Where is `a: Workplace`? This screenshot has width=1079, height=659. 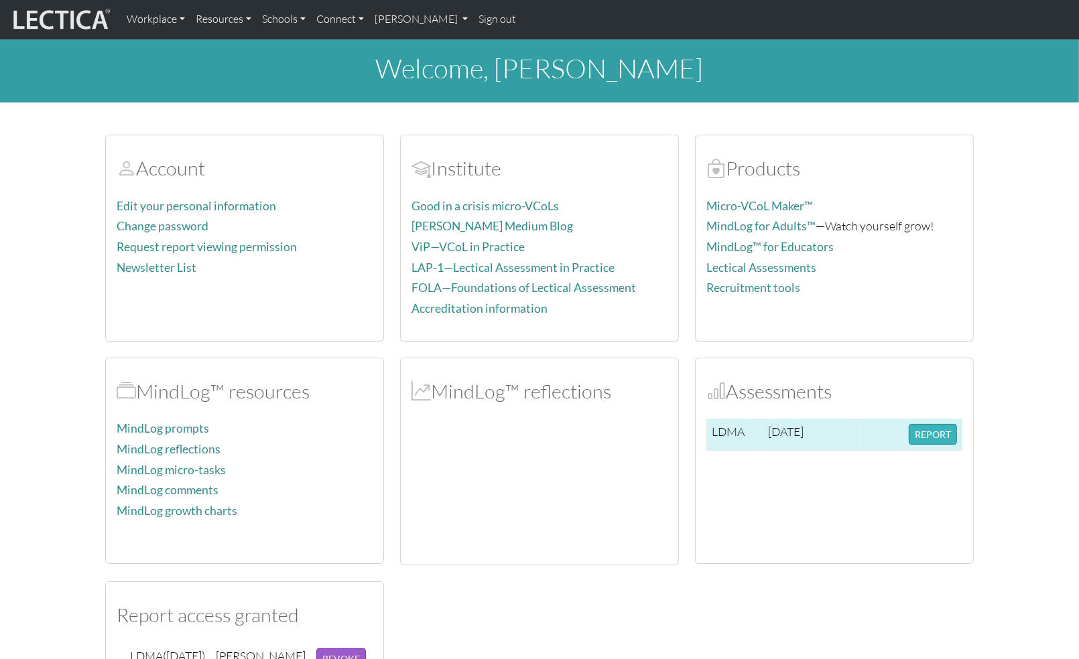
a: Workplace is located at coordinates (155, 19).